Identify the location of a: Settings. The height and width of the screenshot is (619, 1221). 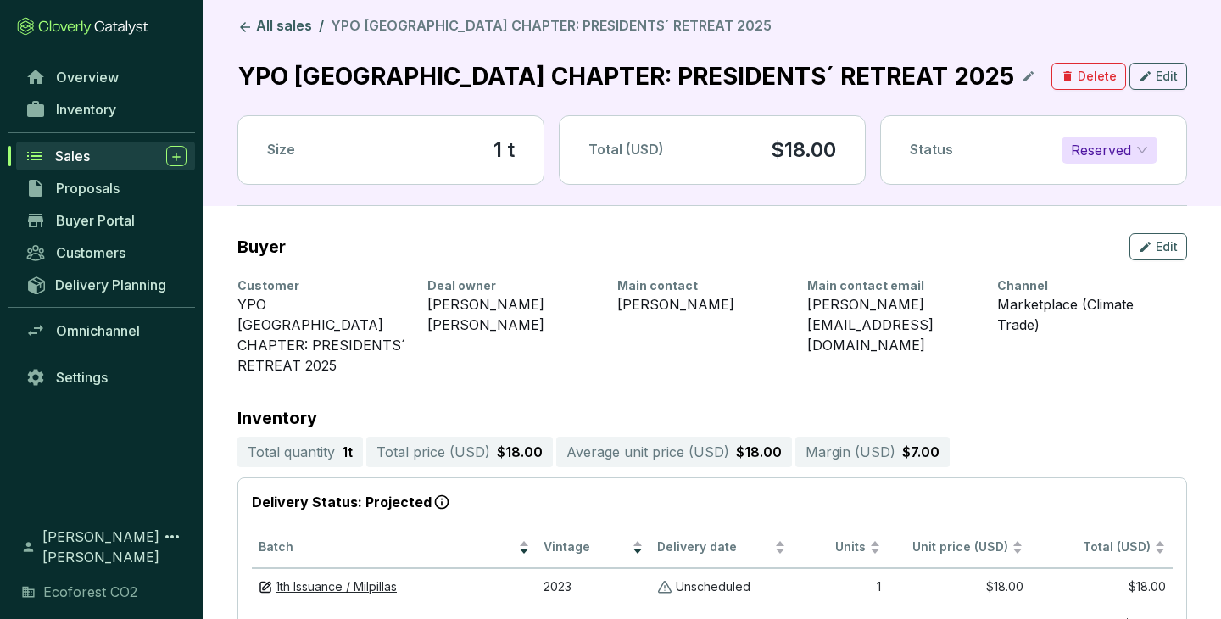
(106, 377).